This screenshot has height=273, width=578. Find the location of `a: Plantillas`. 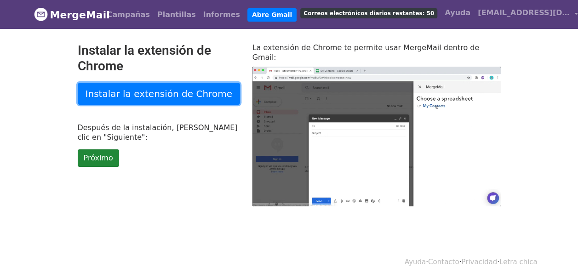

a: Plantillas is located at coordinates (176, 15).